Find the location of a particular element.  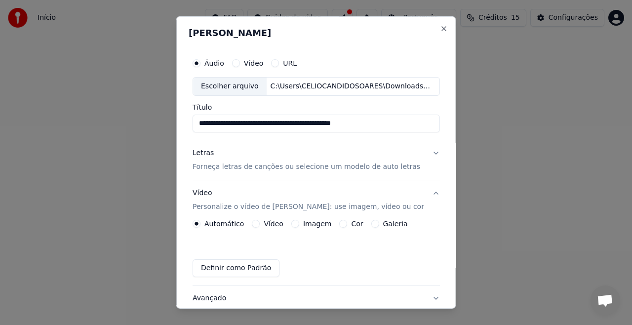

button: Avançado is located at coordinates (316, 298).